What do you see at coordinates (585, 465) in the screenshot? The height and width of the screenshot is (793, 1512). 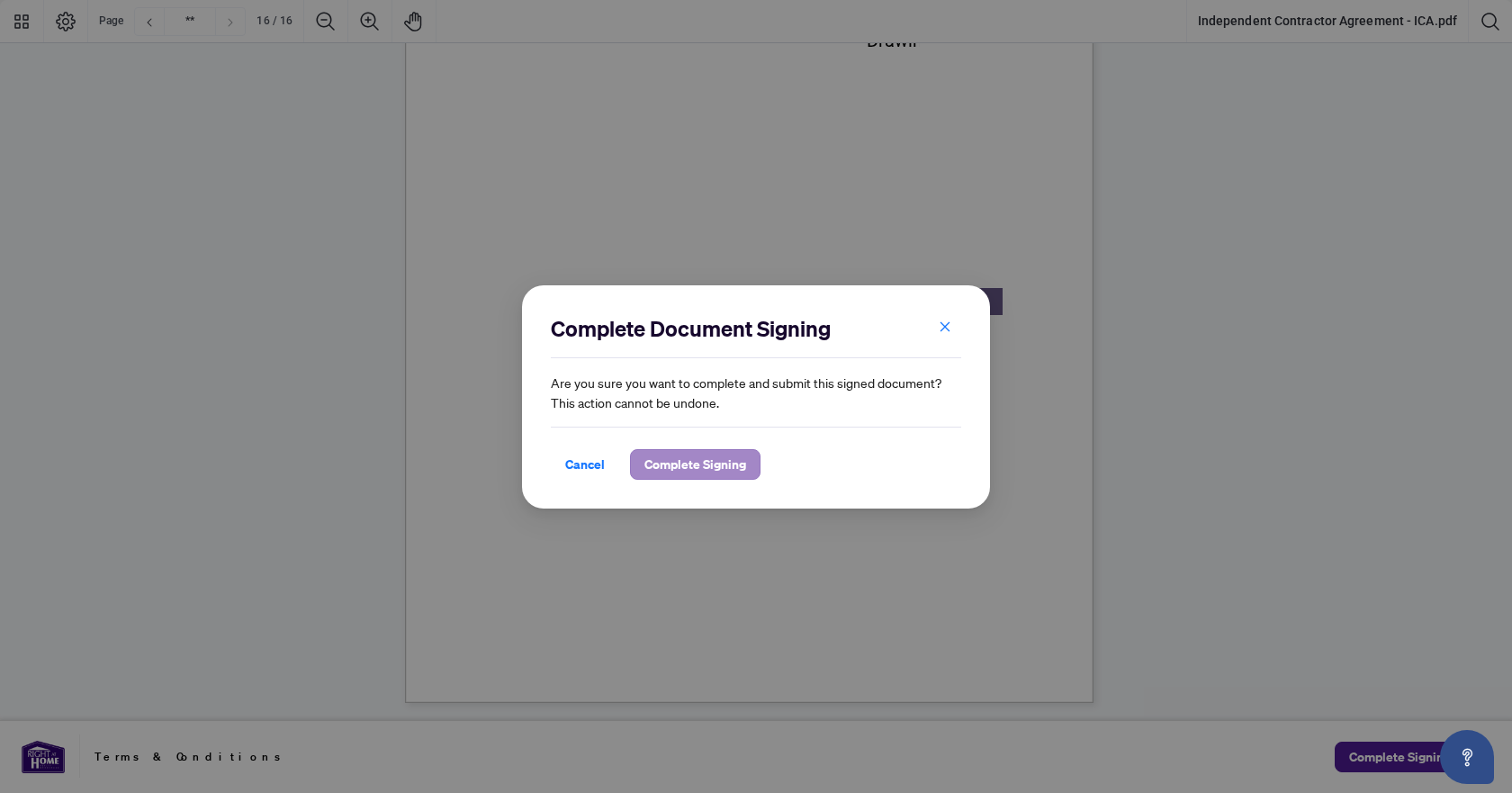 I see `button: Cancel` at bounding box center [585, 465].